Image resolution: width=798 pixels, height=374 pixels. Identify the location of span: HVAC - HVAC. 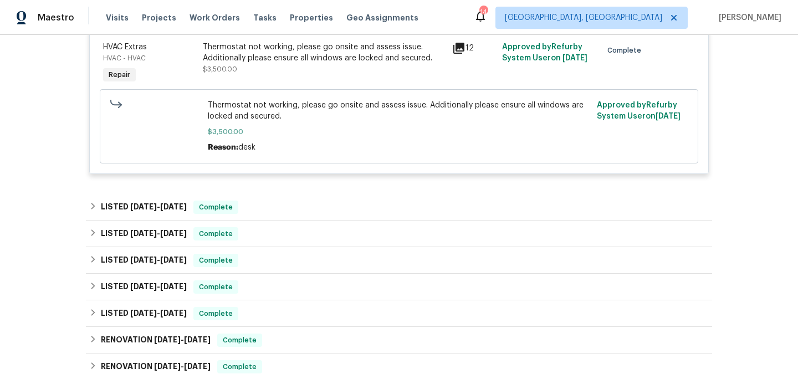
(124, 58).